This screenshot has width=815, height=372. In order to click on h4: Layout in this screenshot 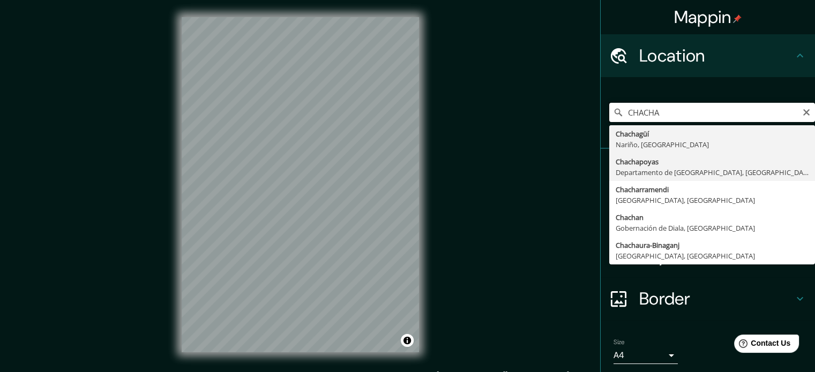, I will do `click(716, 256)`.